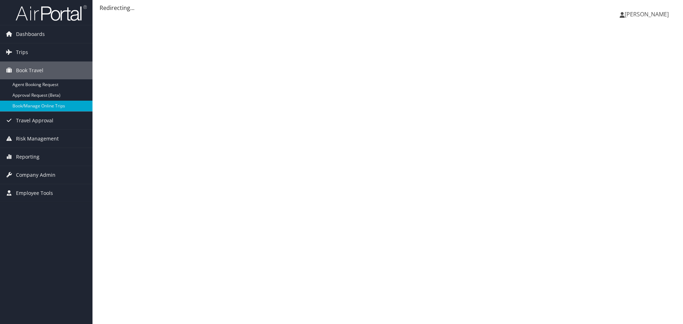  What do you see at coordinates (51, 13) in the screenshot?
I see `img: airportal-logo.png` at bounding box center [51, 13].